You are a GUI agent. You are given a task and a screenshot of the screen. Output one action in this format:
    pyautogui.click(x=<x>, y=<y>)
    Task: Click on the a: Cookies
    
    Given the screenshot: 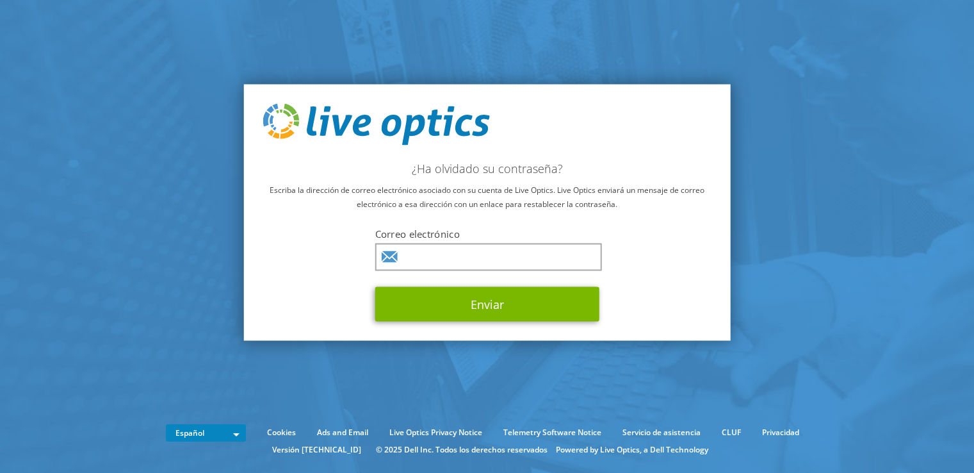 What is the action you would take?
    pyautogui.click(x=281, y=432)
    